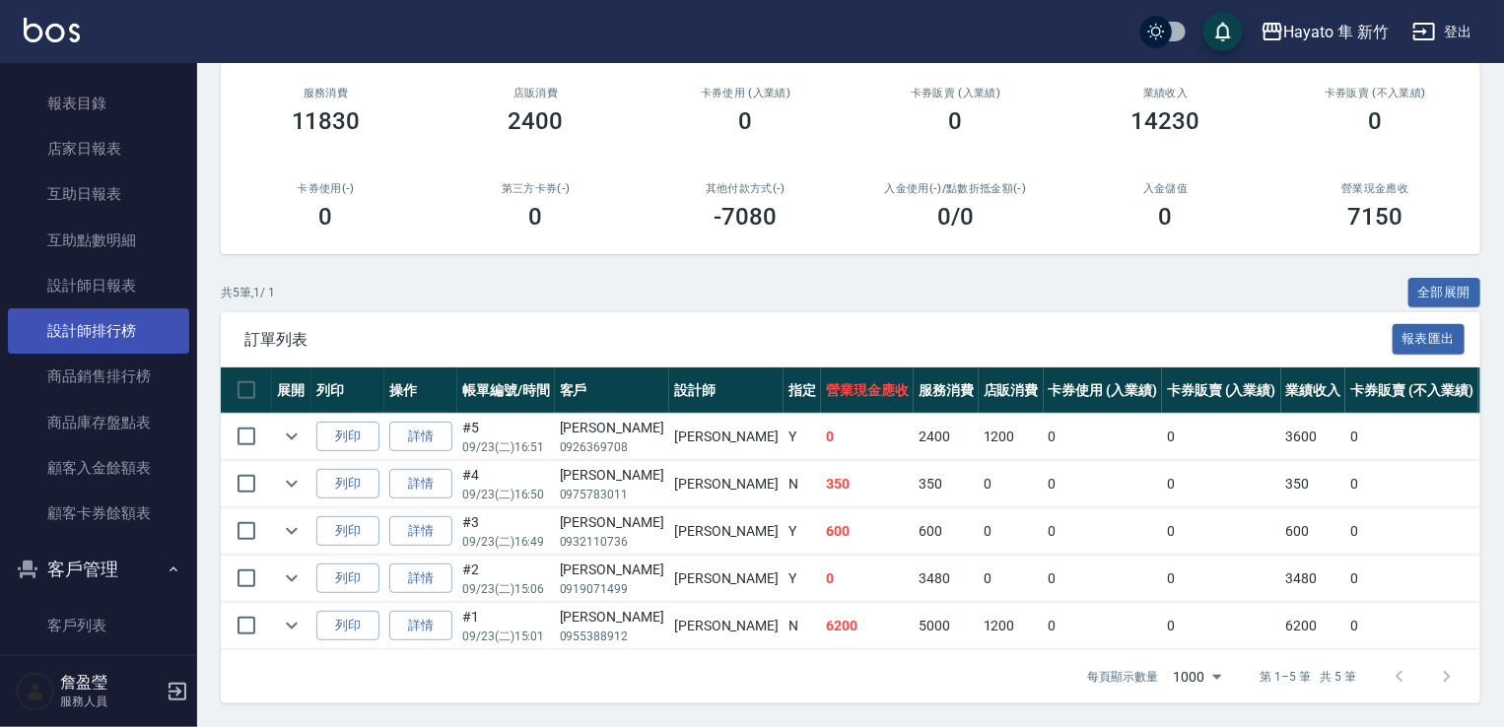  What do you see at coordinates (612, 495) in the screenshot?
I see `p: 0975783011` at bounding box center [612, 495].